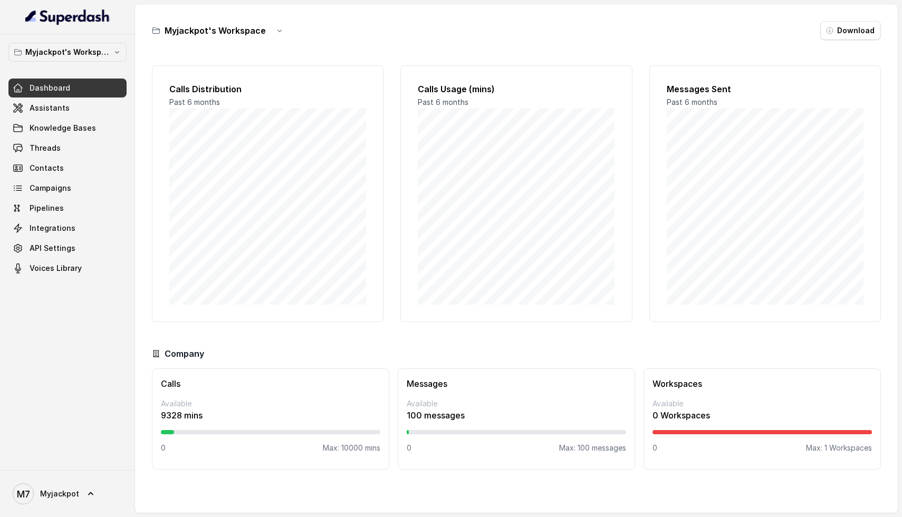  What do you see at coordinates (516, 384) in the screenshot?
I see `h3: Messages` at bounding box center [516, 384].